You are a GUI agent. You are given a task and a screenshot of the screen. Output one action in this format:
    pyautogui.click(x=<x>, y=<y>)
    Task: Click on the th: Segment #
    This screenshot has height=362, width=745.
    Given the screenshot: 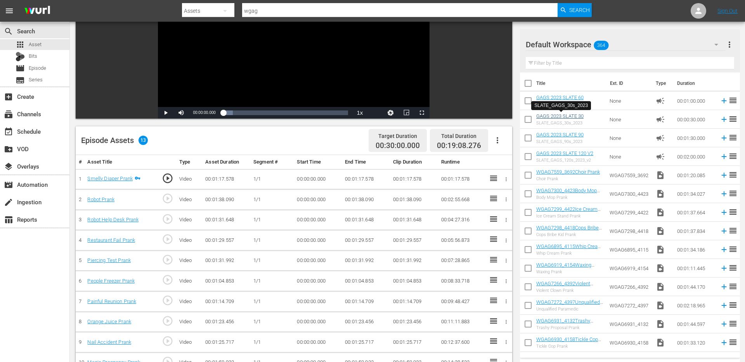 What is the action you would take?
    pyautogui.click(x=272, y=162)
    